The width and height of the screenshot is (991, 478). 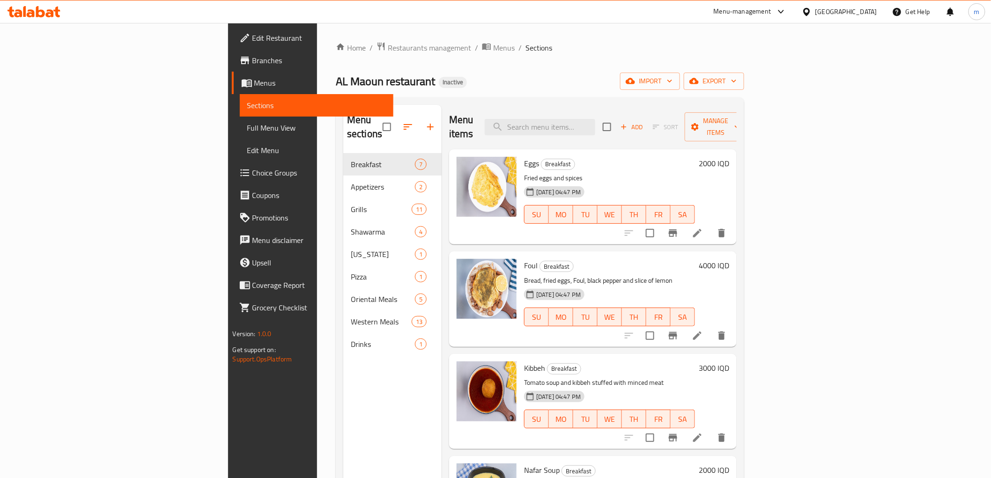 What do you see at coordinates (317, 150) in the screenshot?
I see `span: Edit Menu` at bounding box center [317, 150].